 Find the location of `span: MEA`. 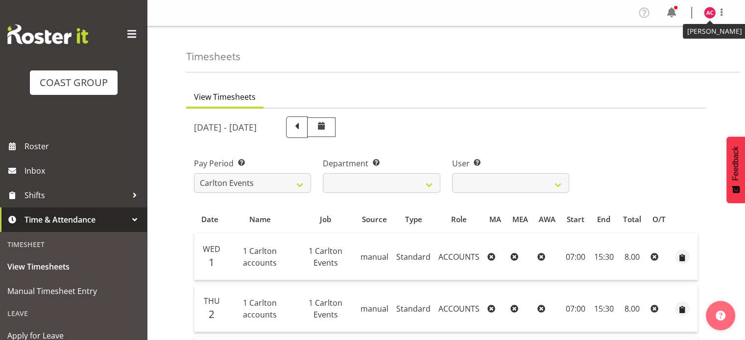

span: MEA is located at coordinates (520, 219).